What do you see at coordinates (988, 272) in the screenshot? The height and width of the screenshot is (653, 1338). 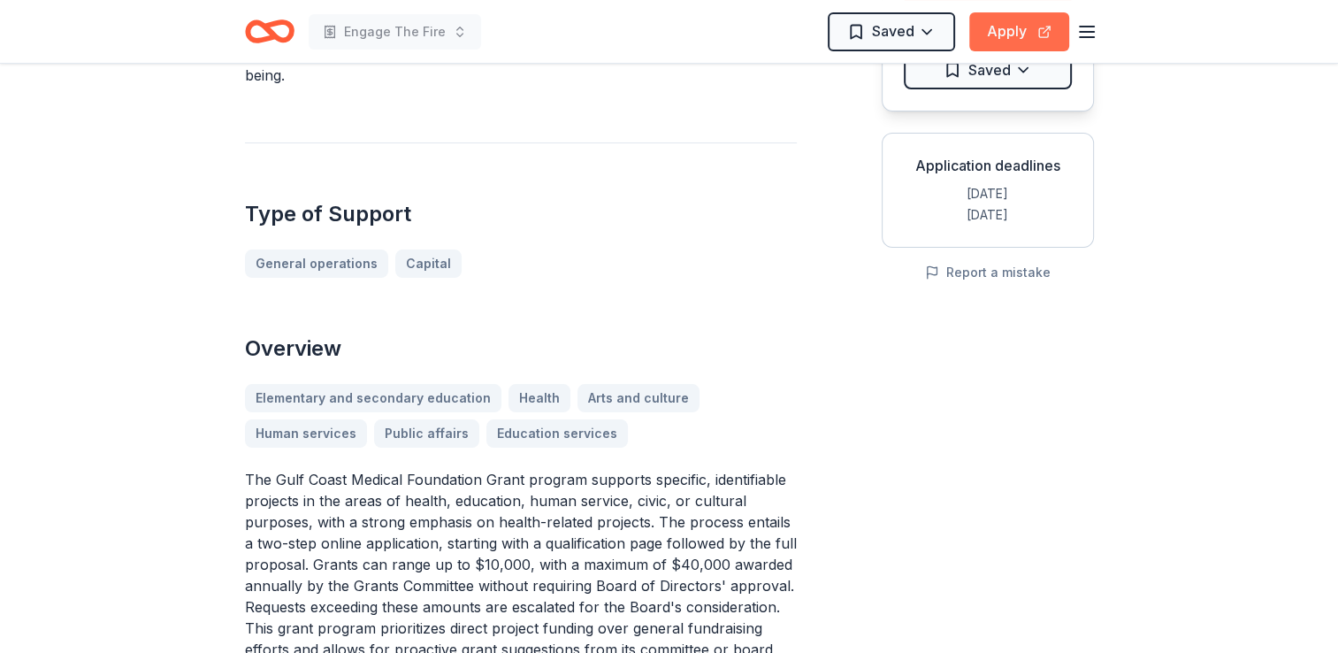 I see `button: Report a mistake` at bounding box center [988, 272].